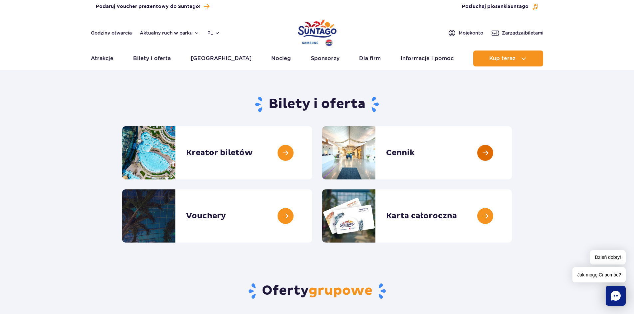  Describe the element at coordinates (102, 59) in the screenshot. I see `a: Atrakcje` at that location.